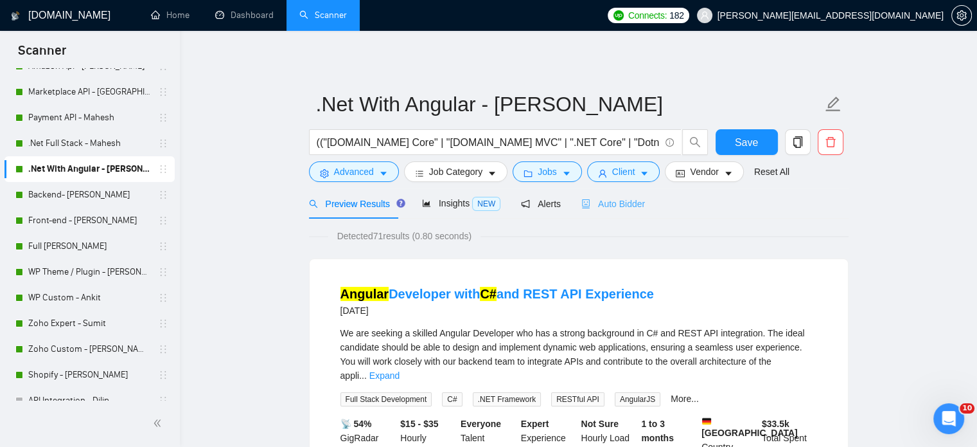 Image resolution: width=977 pixels, height=447 pixels. Describe the element at coordinates (507, 399) in the screenshot. I see `span: .NET Framework` at that location.